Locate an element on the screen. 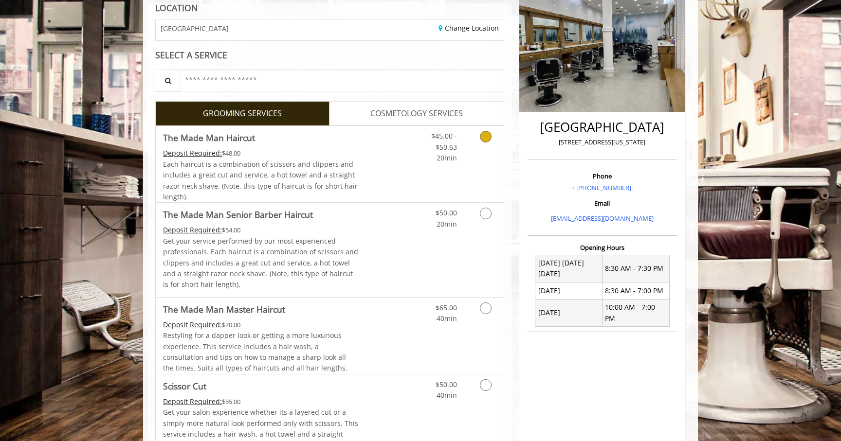 This screenshot has height=441, width=841. span: Restyling for a dapper look or getting a more luxurious experience. This service includes a hair ... is located at coordinates (255, 352).